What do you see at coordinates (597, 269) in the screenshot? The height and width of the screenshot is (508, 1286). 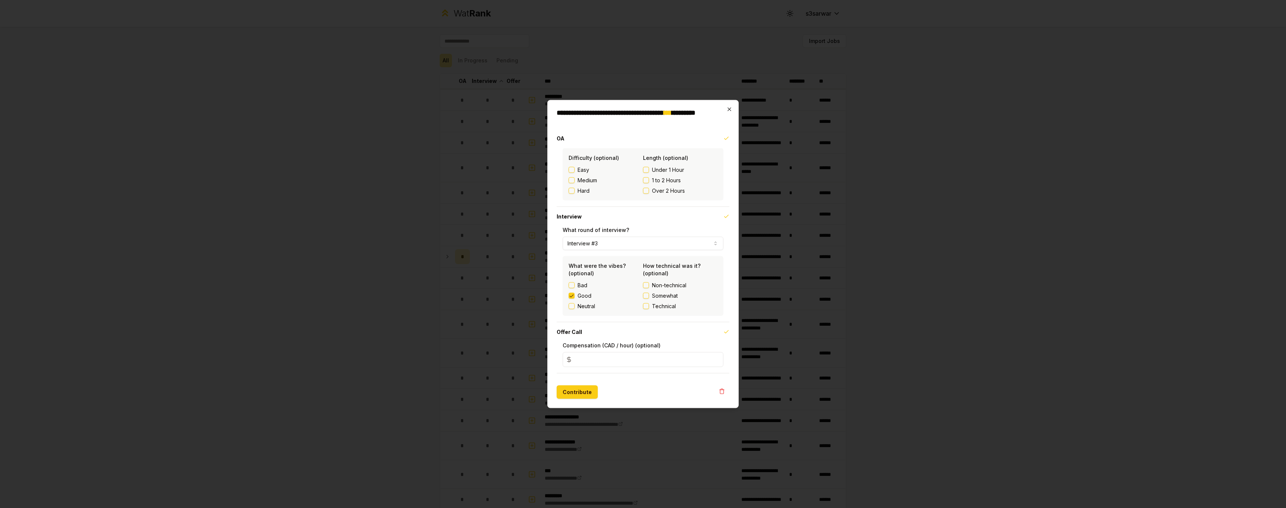 I see `label: What were the vibes? (optional)` at bounding box center [597, 269].